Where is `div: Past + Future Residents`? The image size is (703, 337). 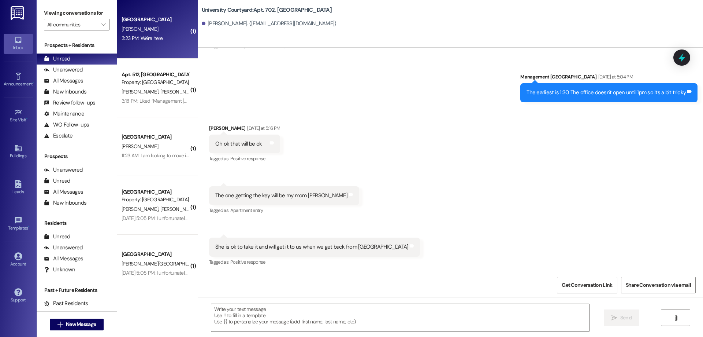 div: Past + Future Residents is located at coordinates (77, 290).